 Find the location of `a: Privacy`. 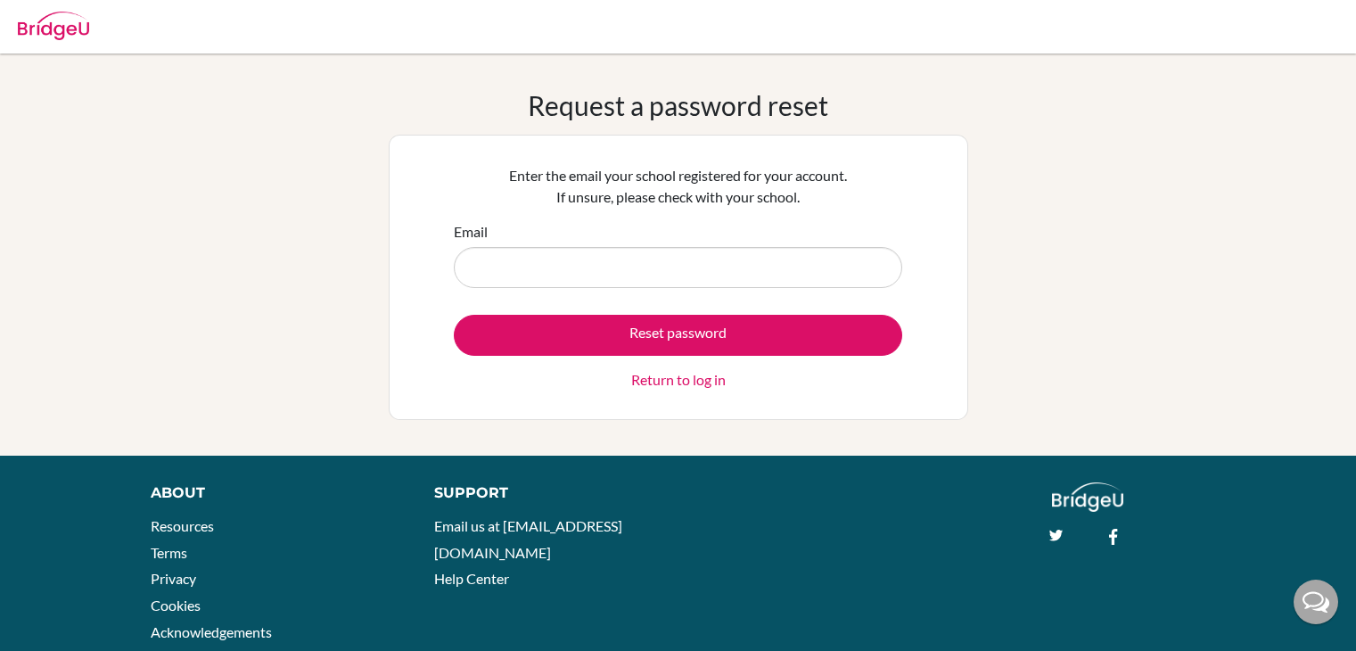

a: Privacy is located at coordinates (173, 578).